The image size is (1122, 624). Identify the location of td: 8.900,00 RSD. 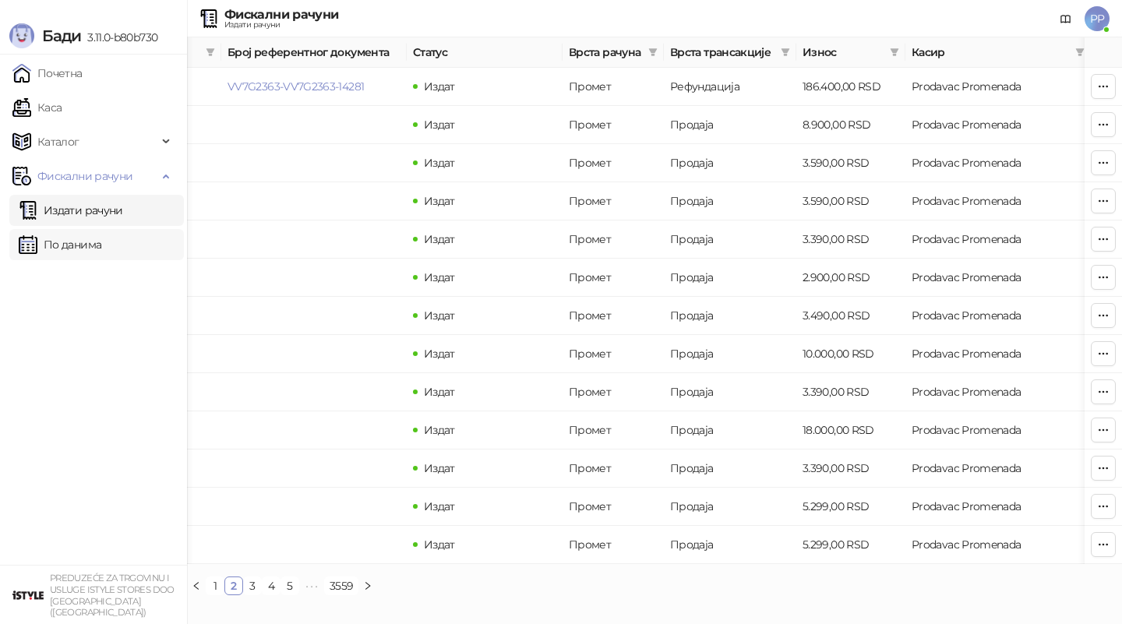
(851, 125).